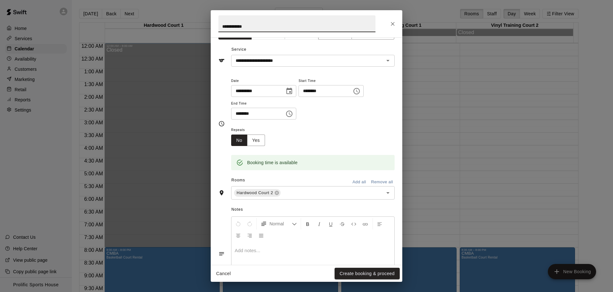  I want to click on button: Insert Link, so click(365, 224).